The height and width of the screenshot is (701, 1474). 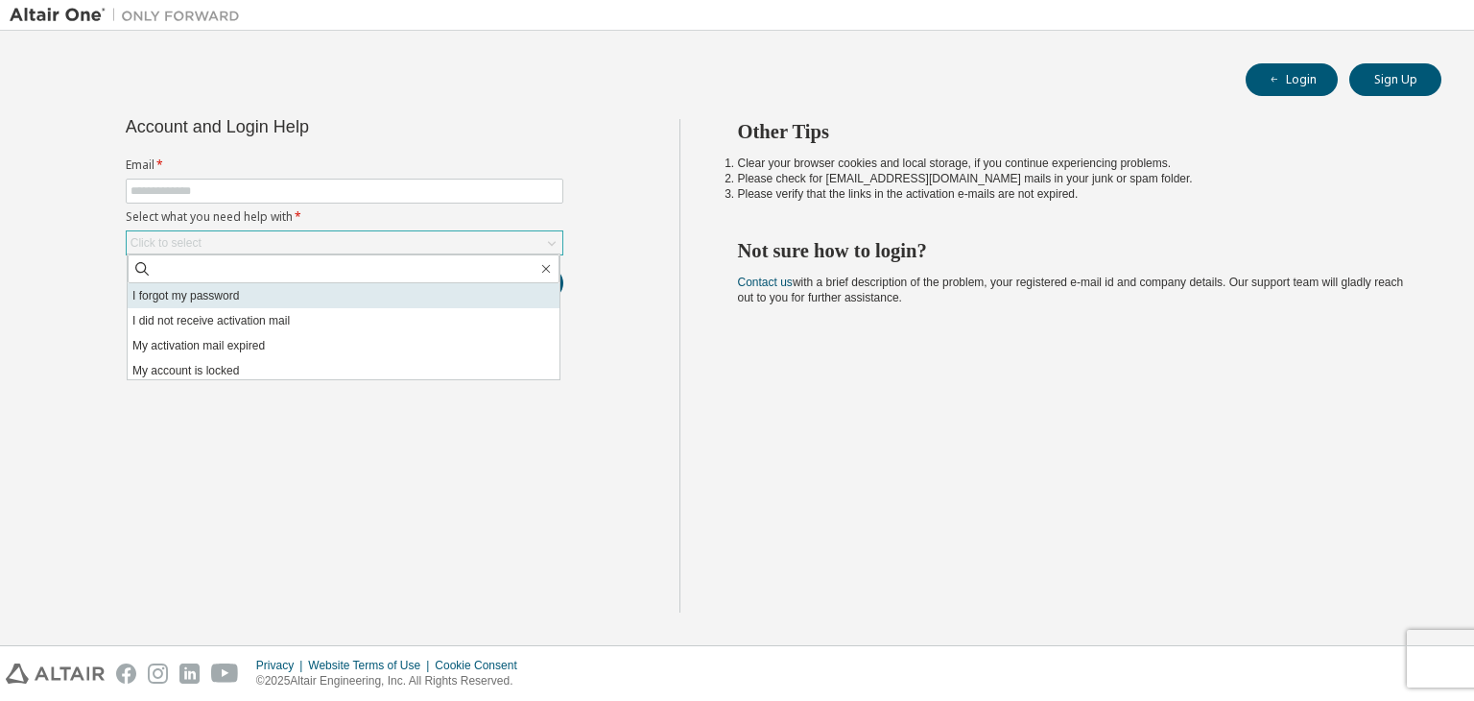 I want to click on img: Altair One, so click(x=130, y=15).